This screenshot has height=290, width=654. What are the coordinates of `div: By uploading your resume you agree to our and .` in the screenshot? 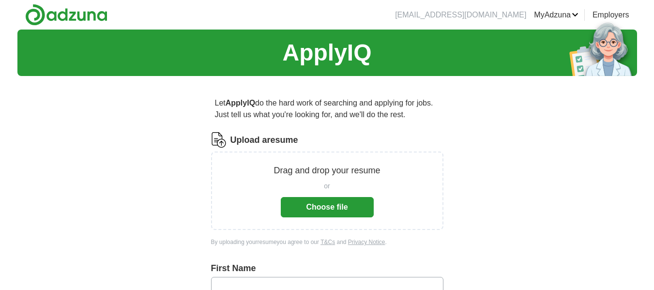 It's located at (327, 242).